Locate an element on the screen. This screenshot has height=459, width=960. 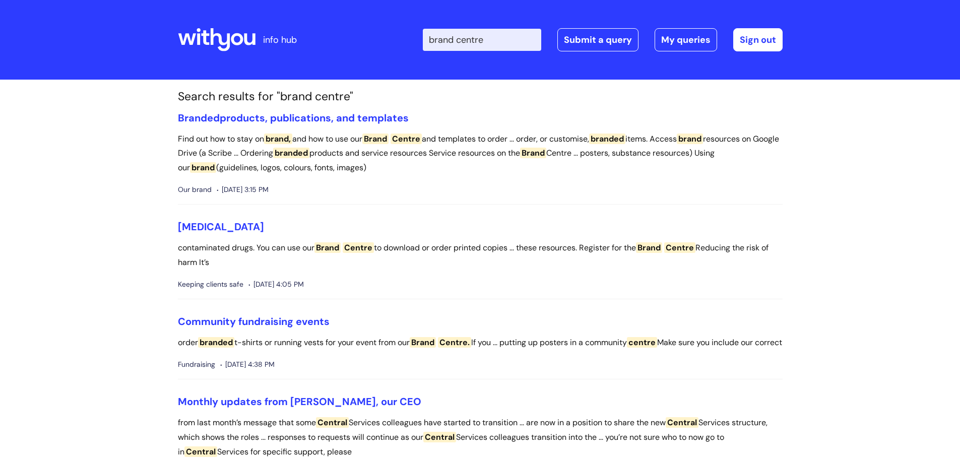
span: centre is located at coordinates (642, 342).